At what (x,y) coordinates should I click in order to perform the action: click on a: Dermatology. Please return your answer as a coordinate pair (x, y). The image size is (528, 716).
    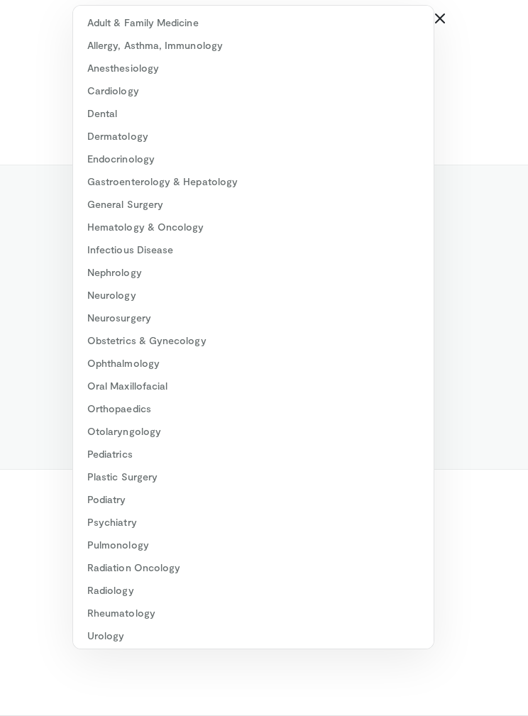
    Looking at the image, I should click on (253, 136).